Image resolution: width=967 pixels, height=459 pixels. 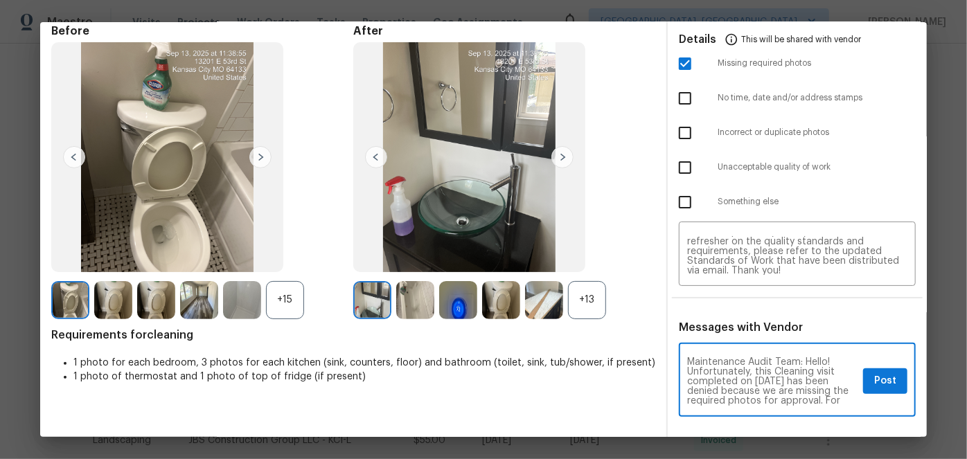 I want to click on span: Unacceptable quality of work, so click(x=817, y=167).